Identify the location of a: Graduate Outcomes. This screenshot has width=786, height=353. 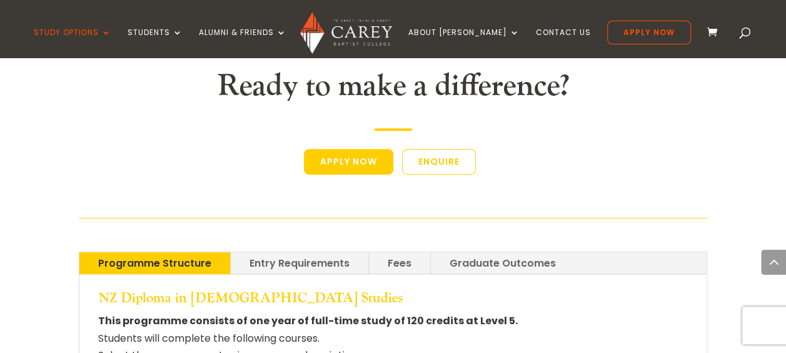
(503, 263).